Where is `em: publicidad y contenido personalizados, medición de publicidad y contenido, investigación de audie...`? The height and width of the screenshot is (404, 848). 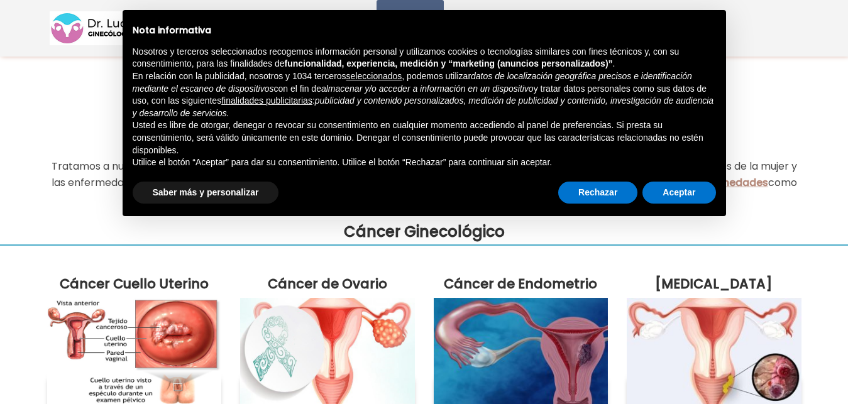 em: publicidad y contenido personalizados, medición de publicidad y contenido, investigación de audie... is located at coordinates (423, 107).